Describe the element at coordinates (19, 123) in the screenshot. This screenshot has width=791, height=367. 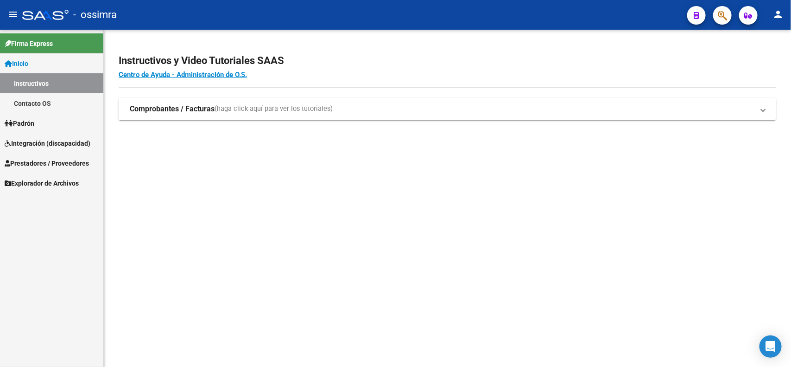
I see `span: Padrón` at that location.